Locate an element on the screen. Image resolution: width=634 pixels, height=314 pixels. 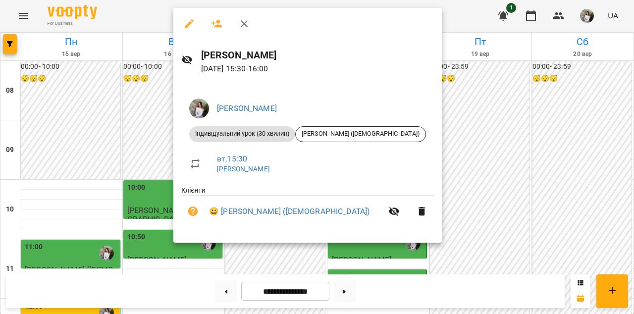
ul: Клієнти is located at coordinates (307, 208).